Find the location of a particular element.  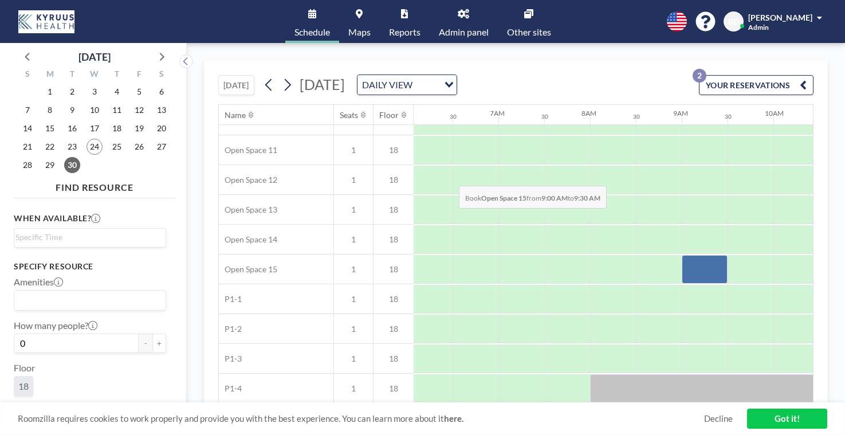

span: Friday, September 12, 2025 is located at coordinates (139, 110).